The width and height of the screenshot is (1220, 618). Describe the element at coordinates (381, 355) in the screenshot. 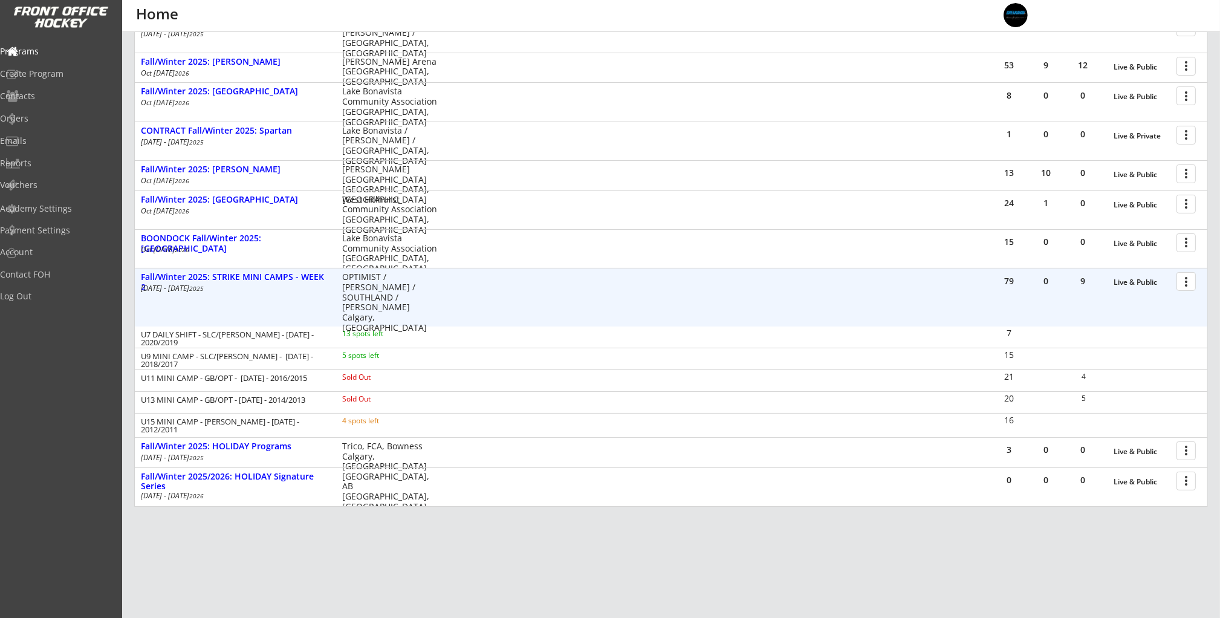

I see `div: 5 spots left` at that location.